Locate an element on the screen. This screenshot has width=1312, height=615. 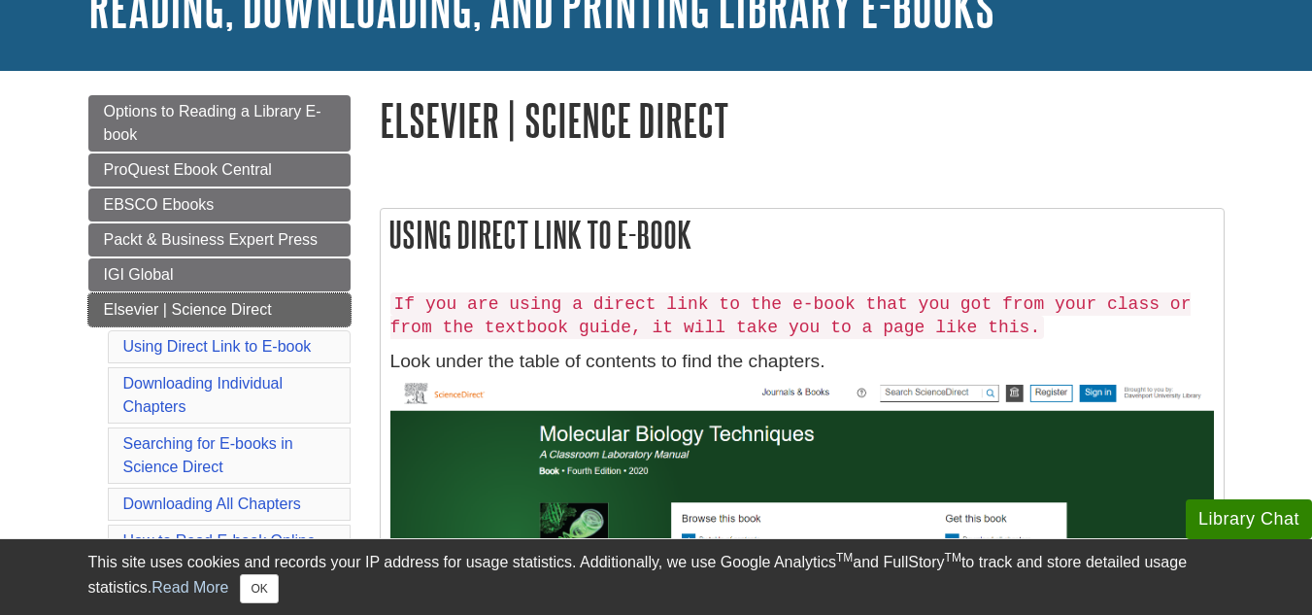
span: EBSCO Ebooks is located at coordinates (159, 204).